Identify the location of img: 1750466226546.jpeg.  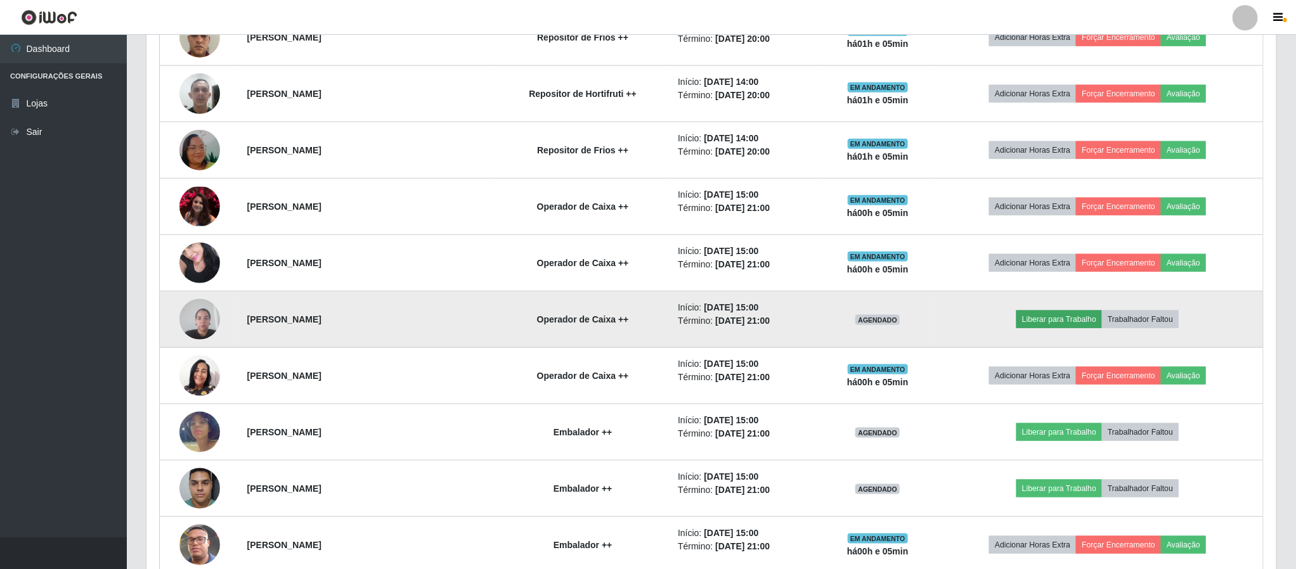
(200, 150).